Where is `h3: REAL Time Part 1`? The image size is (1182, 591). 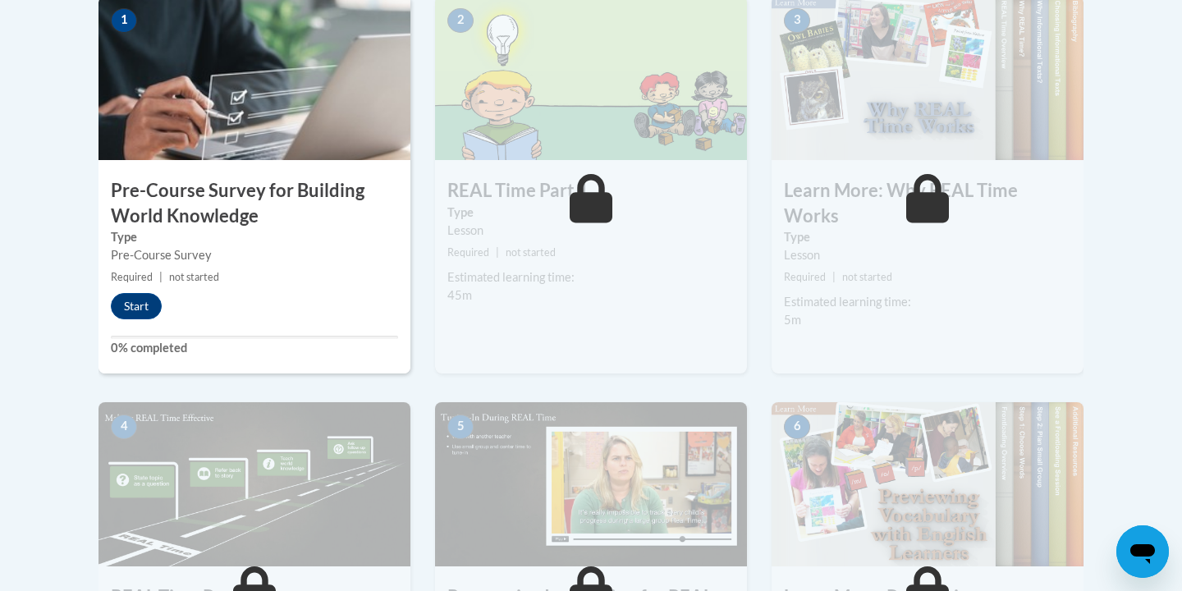
h3: REAL Time Part 1 is located at coordinates (591, 190).